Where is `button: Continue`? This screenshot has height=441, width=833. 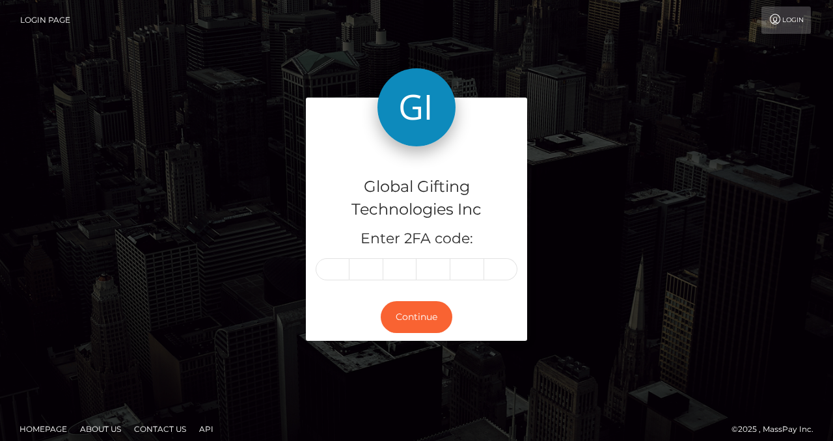
button: Continue is located at coordinates (417, 317).